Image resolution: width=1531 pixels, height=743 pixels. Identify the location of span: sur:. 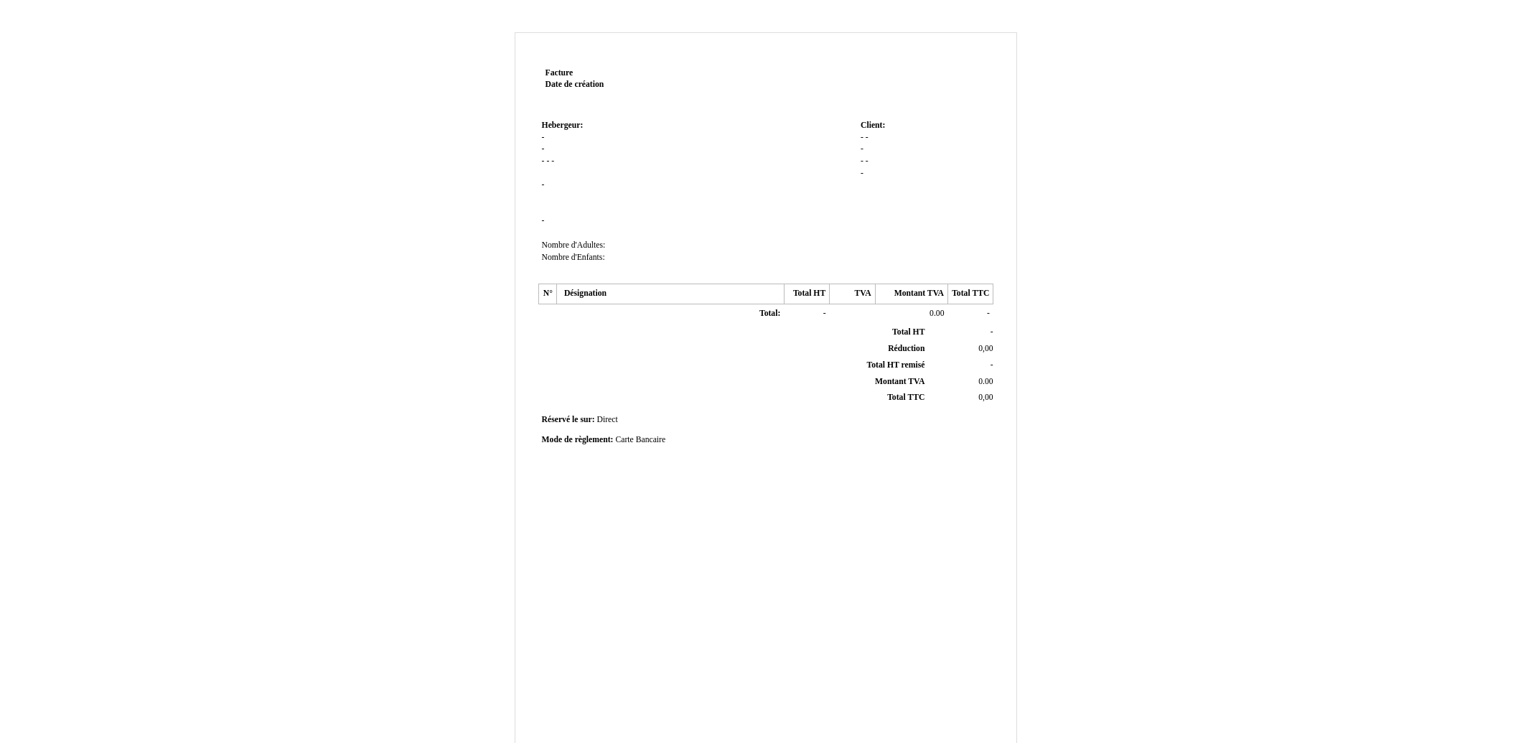
(587, 419).